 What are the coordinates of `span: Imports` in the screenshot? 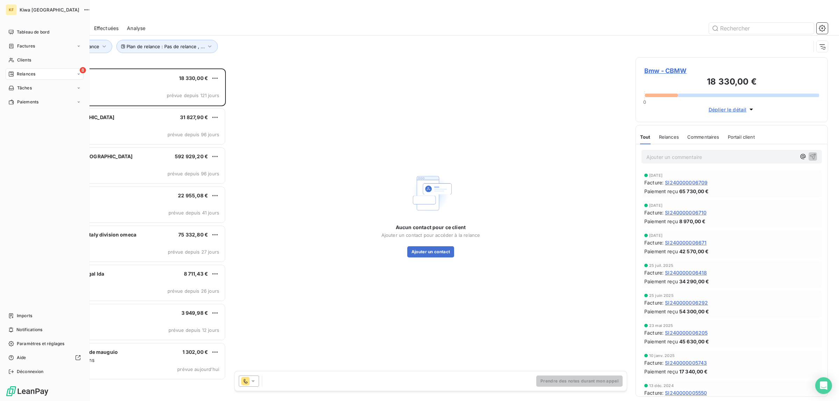 It's located at (24, 316).